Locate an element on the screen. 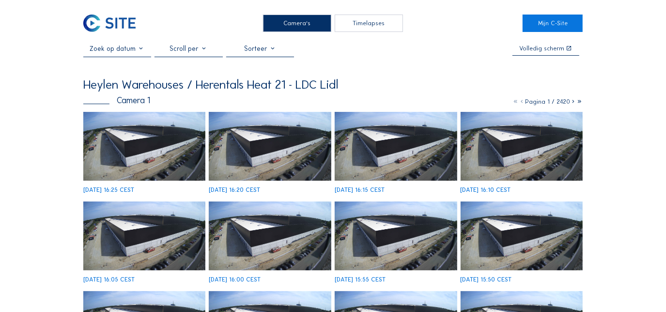 The width and height of the screenshot is (666, 312). img: image_52686456 is located at coordinates (270, 236).